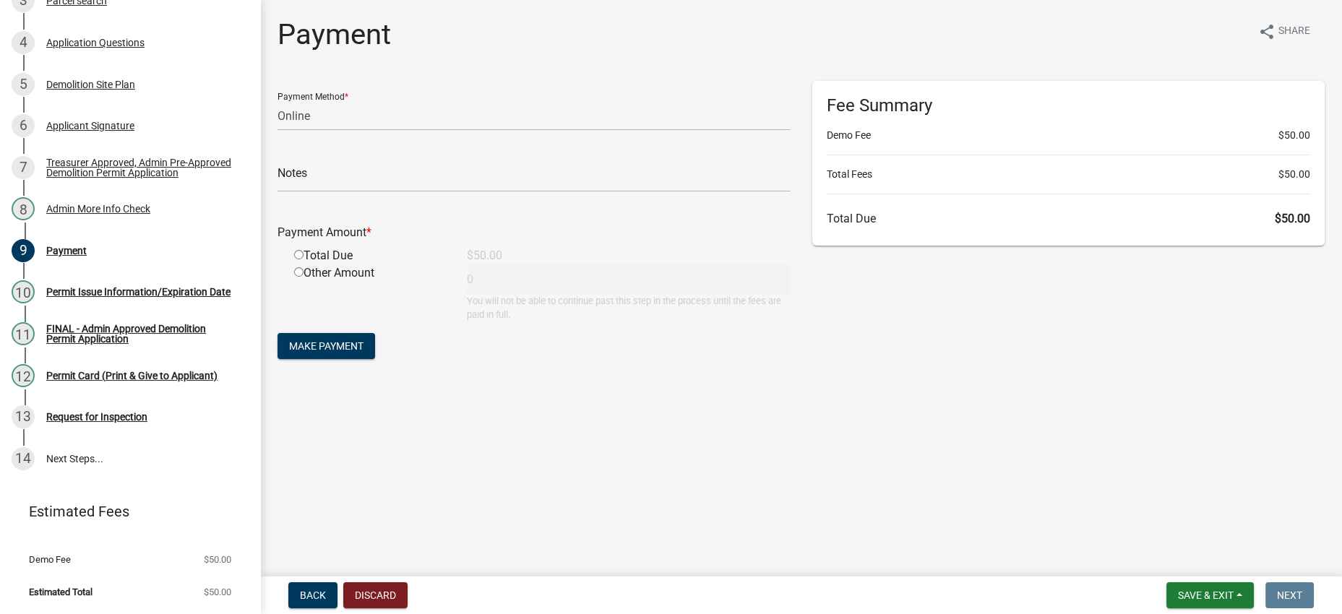 Image resolution: width=1342 pixels, height=614 pixels. Describe the element at coordinates (90, 85) in the screenshot. I see `div: Demolition Site Plan` at that location.